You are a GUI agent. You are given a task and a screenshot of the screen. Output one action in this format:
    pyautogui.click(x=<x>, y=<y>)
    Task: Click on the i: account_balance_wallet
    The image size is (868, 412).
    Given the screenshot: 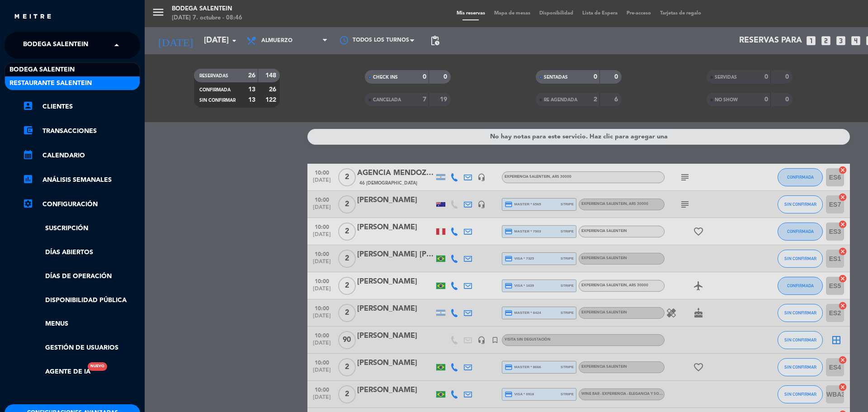 What is the action you would take?
    pyautogui.click(x=28, y=130)
    